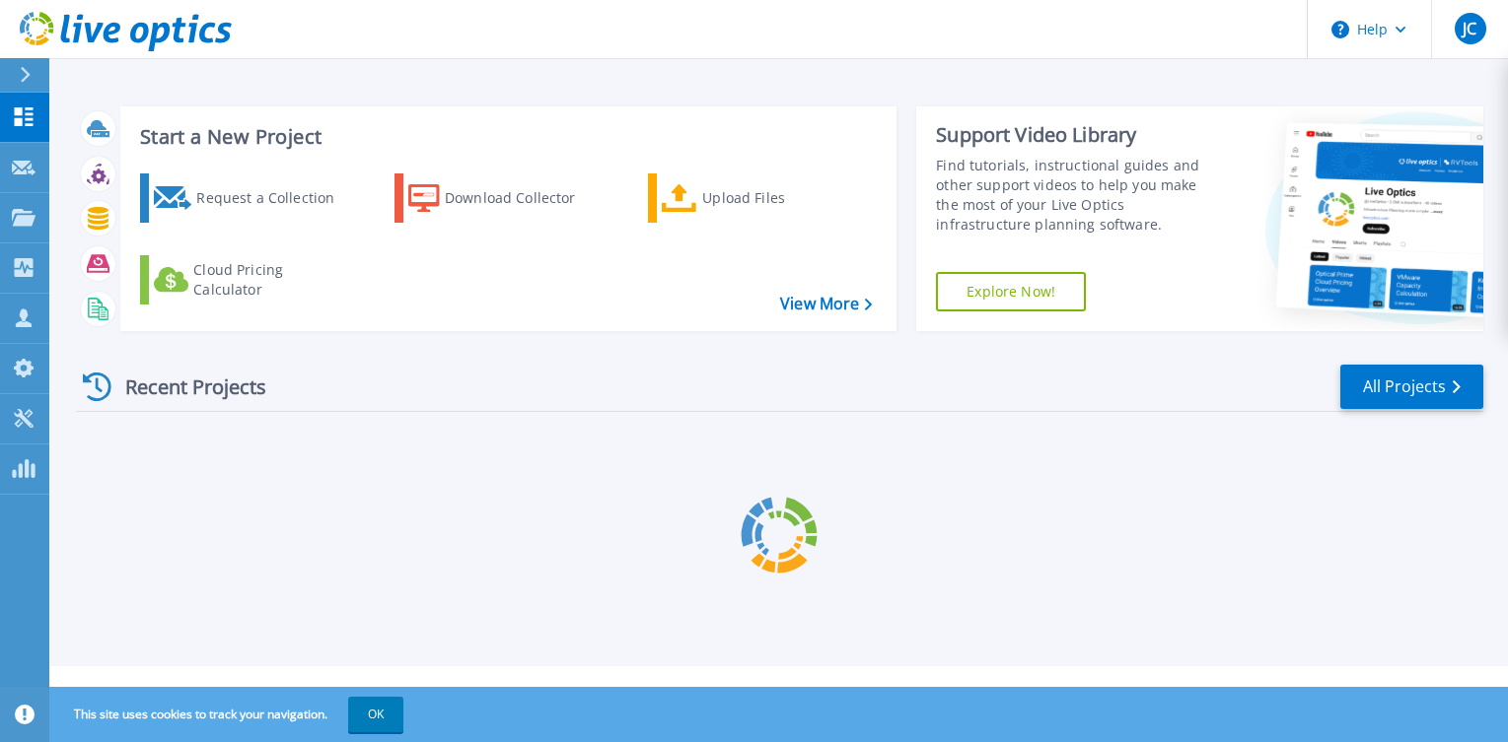 The width and height of the screenshot is (1508, 742). What do you see at coordinates (1078, 135) in the screenshot?
I see `div: Support Video Library` at bounding box center [1078, 135].